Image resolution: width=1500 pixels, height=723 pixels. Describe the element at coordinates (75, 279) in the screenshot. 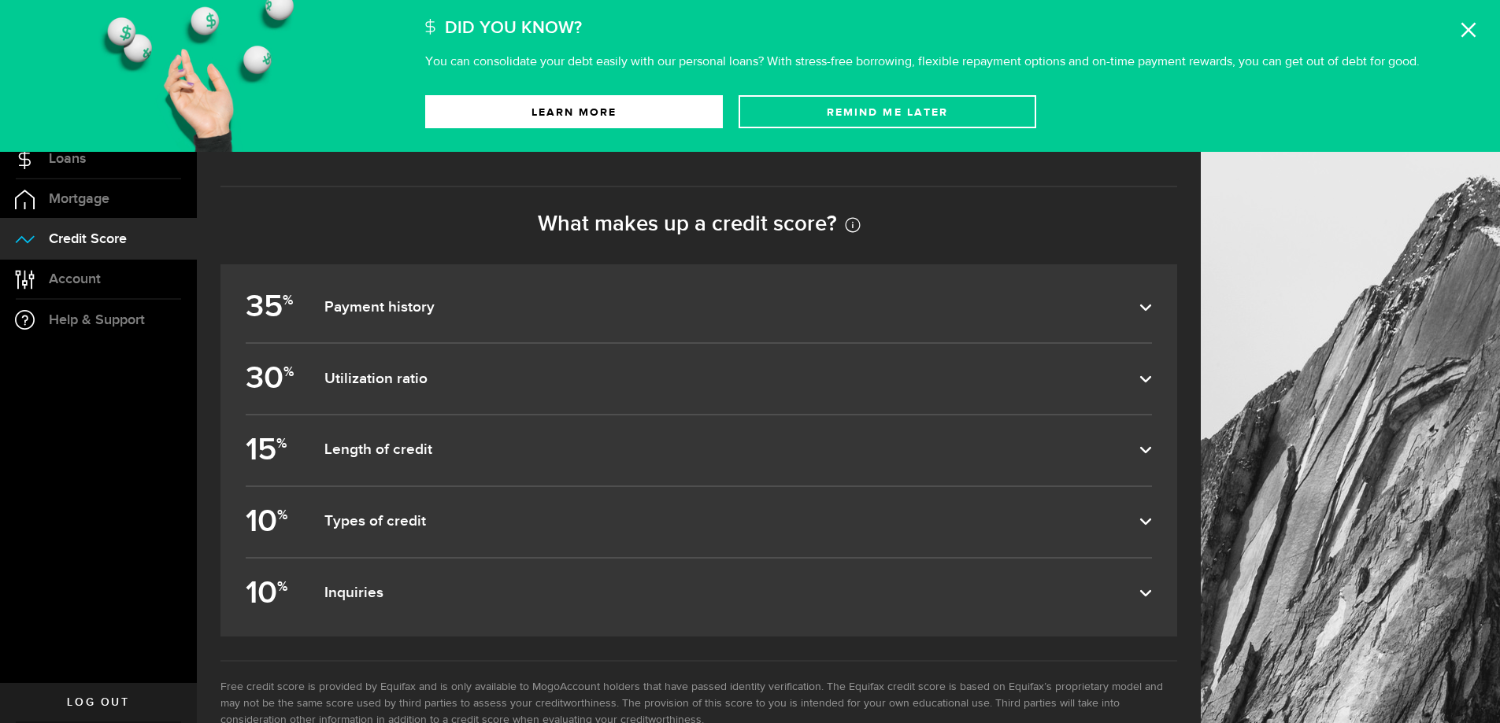

I see `span: Account` at that location.